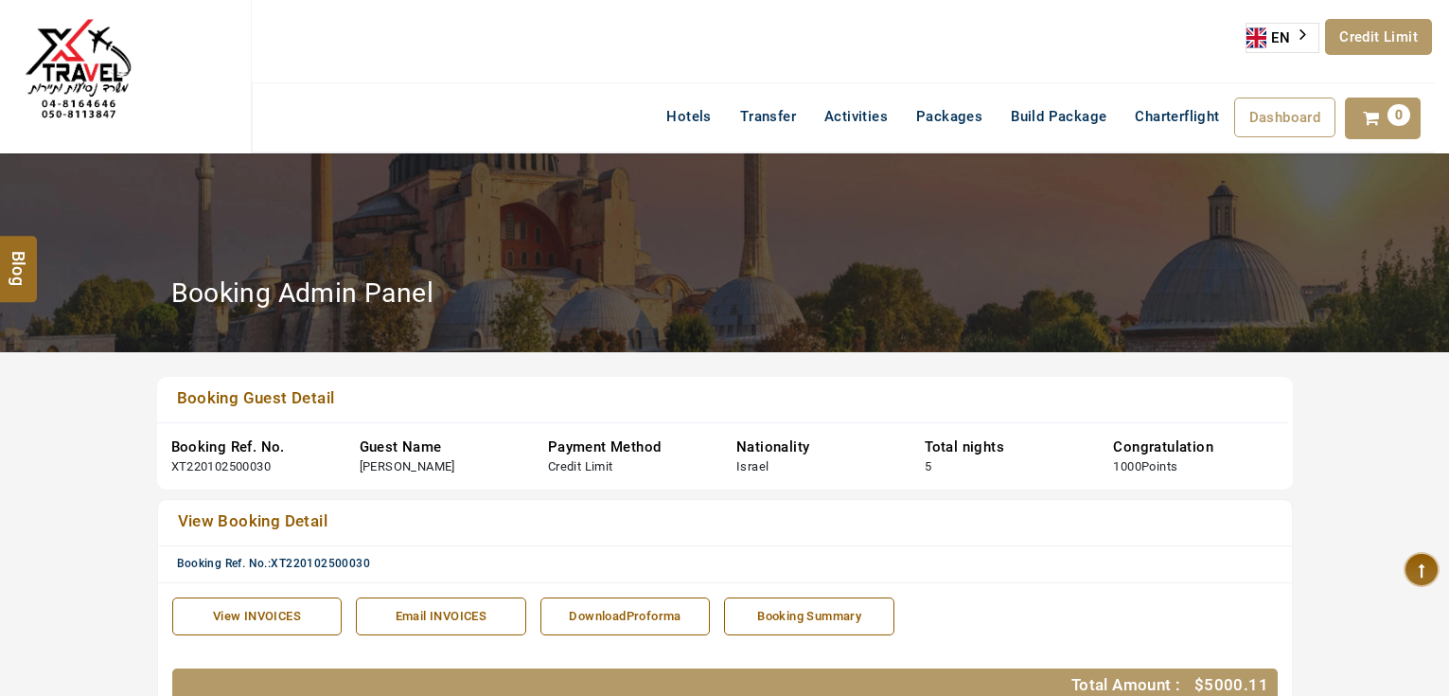  What do you see at coordinates (1193, 447) in the screenshot?
I see `div: Congratulation` at bounding box center [1193, 447].